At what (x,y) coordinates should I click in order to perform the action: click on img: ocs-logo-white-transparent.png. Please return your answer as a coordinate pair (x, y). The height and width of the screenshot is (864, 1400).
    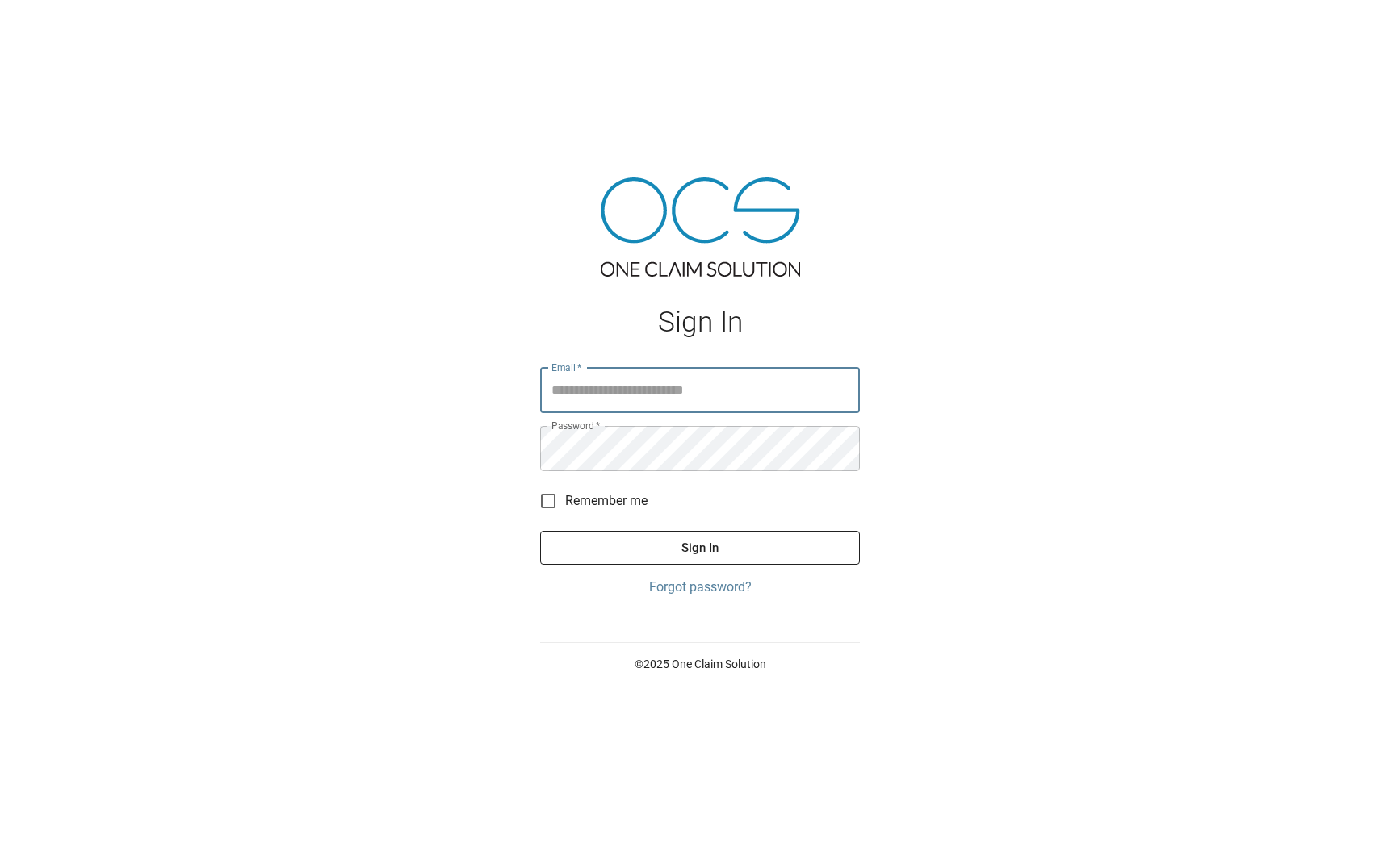
    Looking at the image, I should click on (52, 26).